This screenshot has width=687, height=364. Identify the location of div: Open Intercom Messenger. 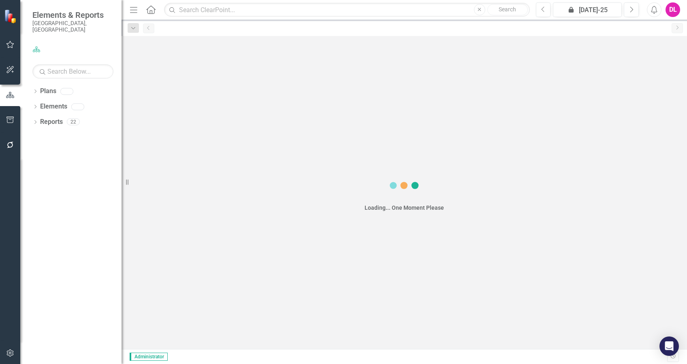
(669, 346).